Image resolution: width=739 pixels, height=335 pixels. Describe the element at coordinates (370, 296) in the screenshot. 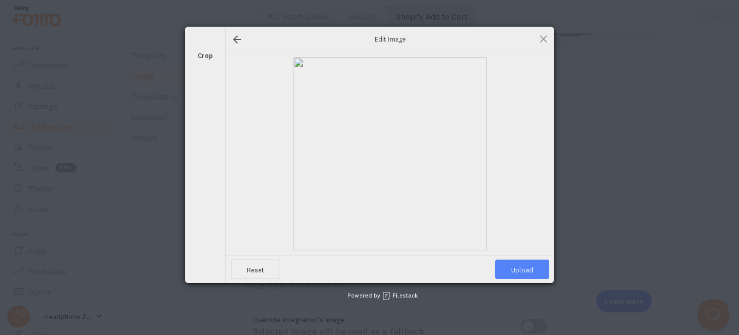

I see `div: Powered by Filestack` at that location.